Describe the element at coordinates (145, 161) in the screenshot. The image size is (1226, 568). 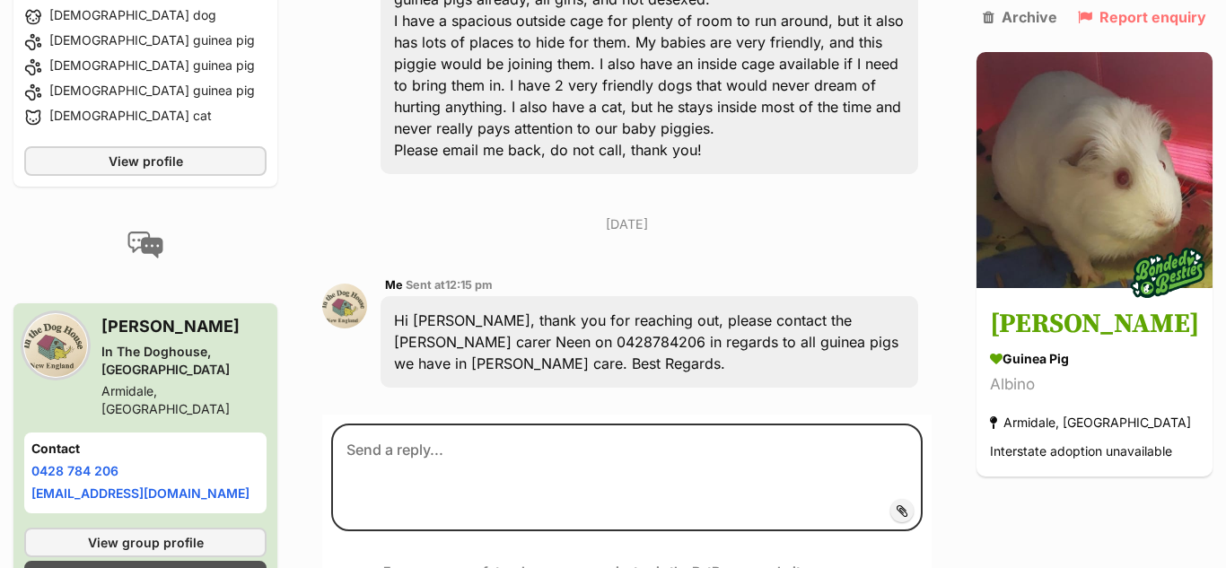
I see `span: View profile` at that location.